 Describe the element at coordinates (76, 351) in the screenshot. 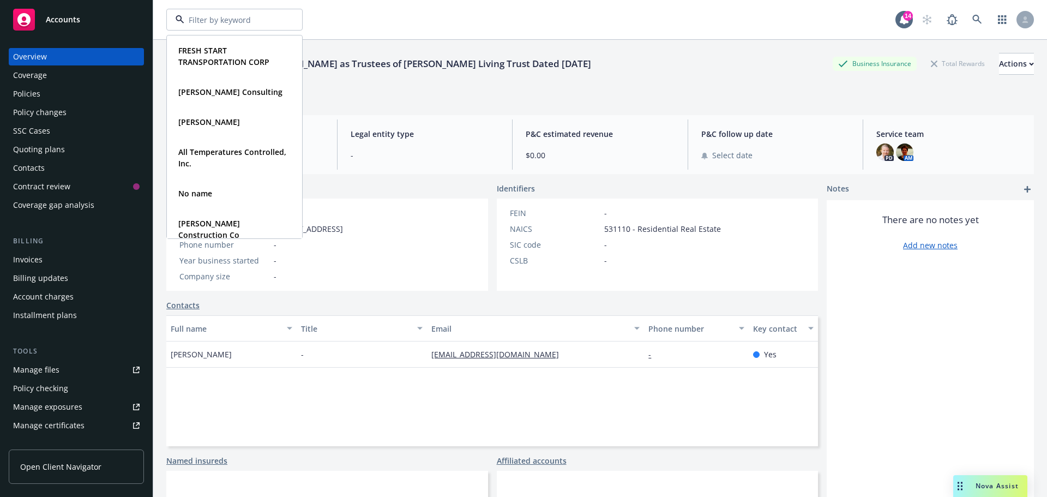

I see `div: Tools` at that location.